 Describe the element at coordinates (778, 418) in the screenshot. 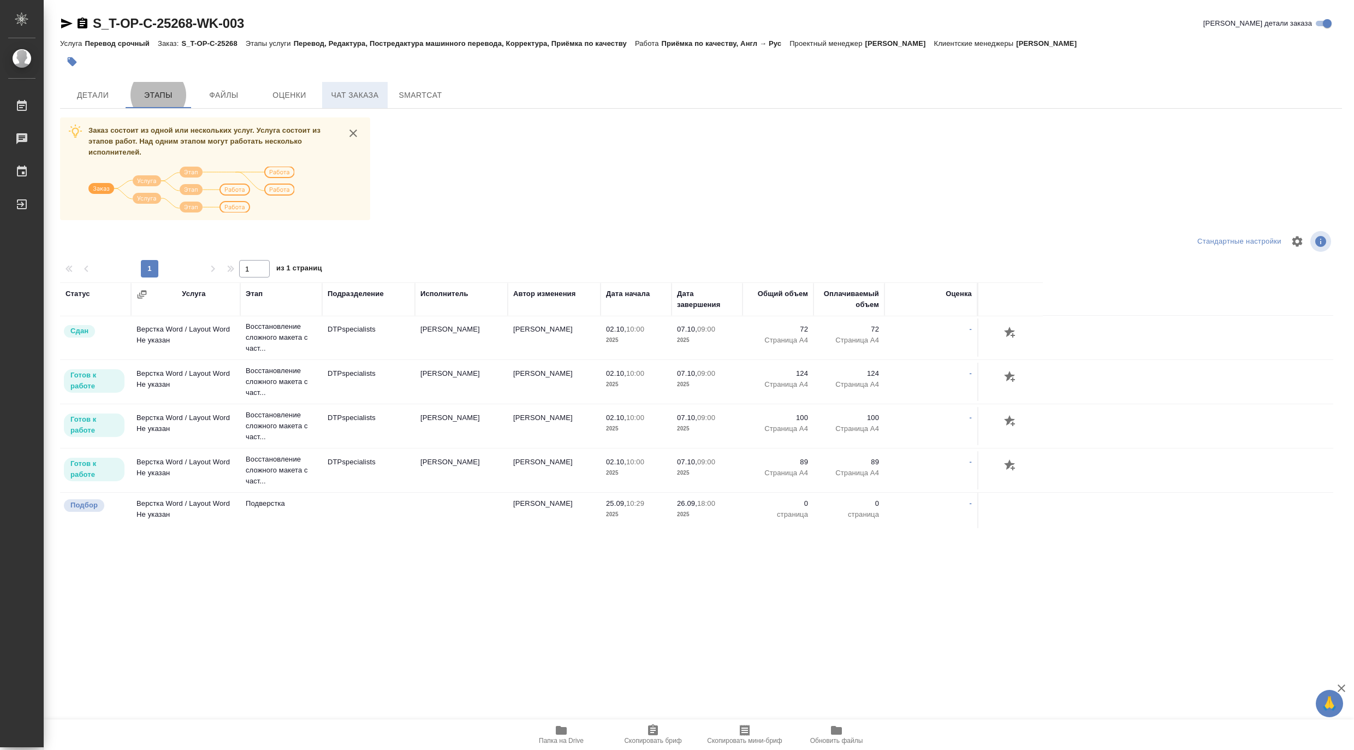

I see `p: 100` at that location.